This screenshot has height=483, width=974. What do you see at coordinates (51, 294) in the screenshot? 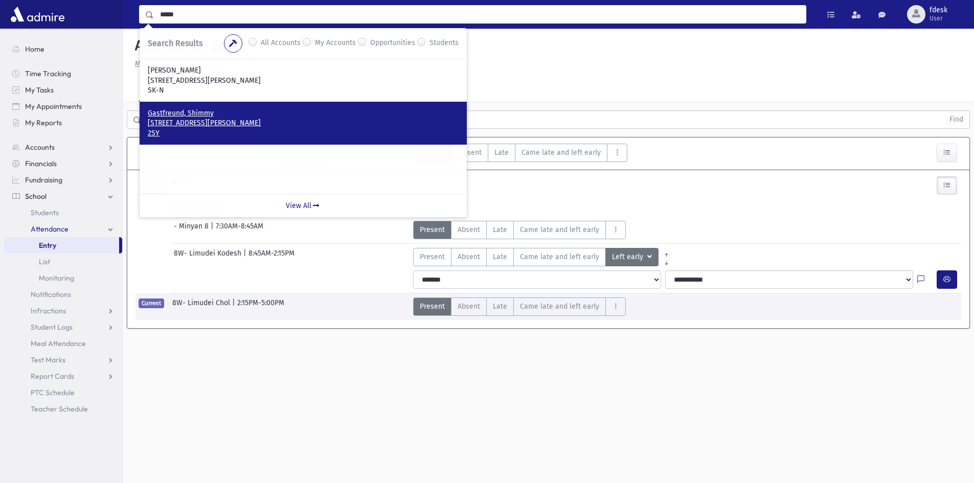
I see `span: Notifications` at bounding box center [51, 294].